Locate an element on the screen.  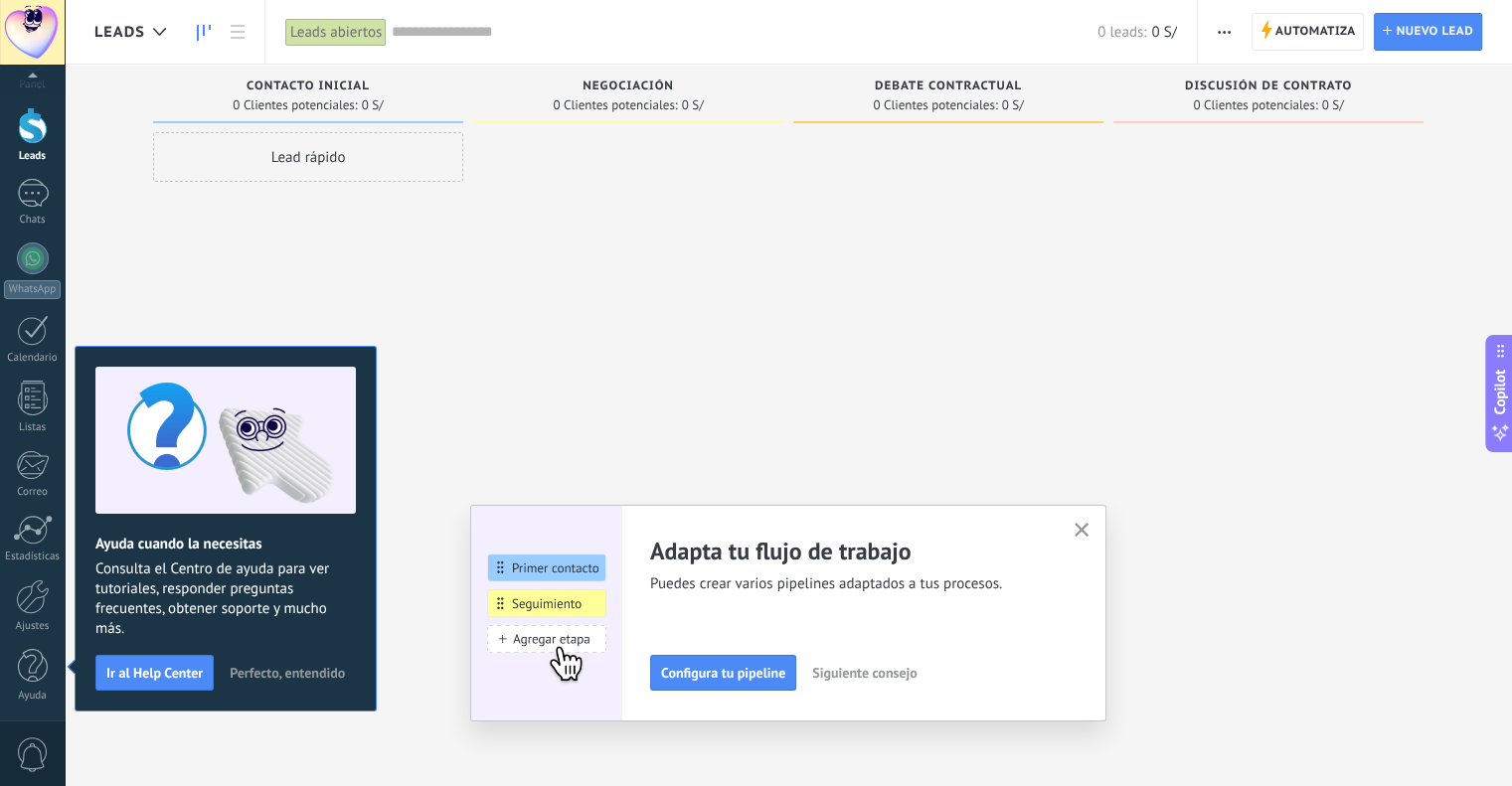
div: Chats is located at coordinates (33, 220).